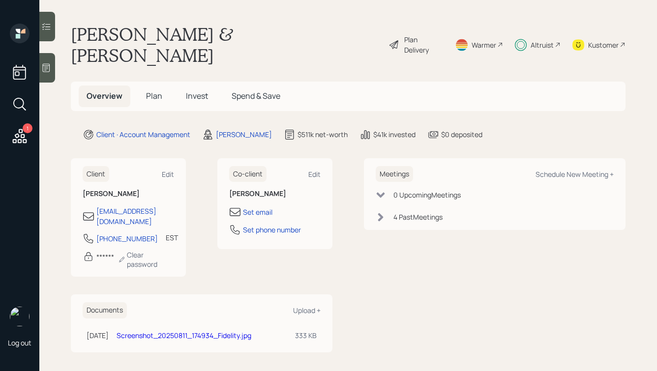  What do you see at coordinates (394, 174) in the screenshot?
I see `h6: Meetings` at bounding box center [394, 174].